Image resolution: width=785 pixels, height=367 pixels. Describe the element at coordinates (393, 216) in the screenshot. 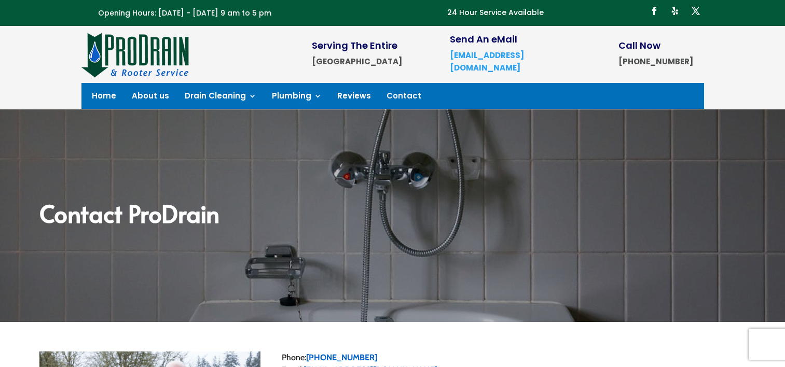

I see `h2: Contact ProDrain` at that location.